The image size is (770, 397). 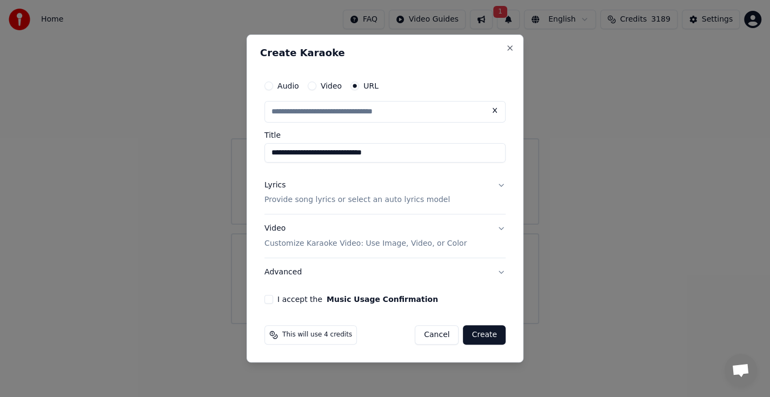 I want to click on p: Provide song lyrics or select an auto lyrics model, so click(x=357, y=201).